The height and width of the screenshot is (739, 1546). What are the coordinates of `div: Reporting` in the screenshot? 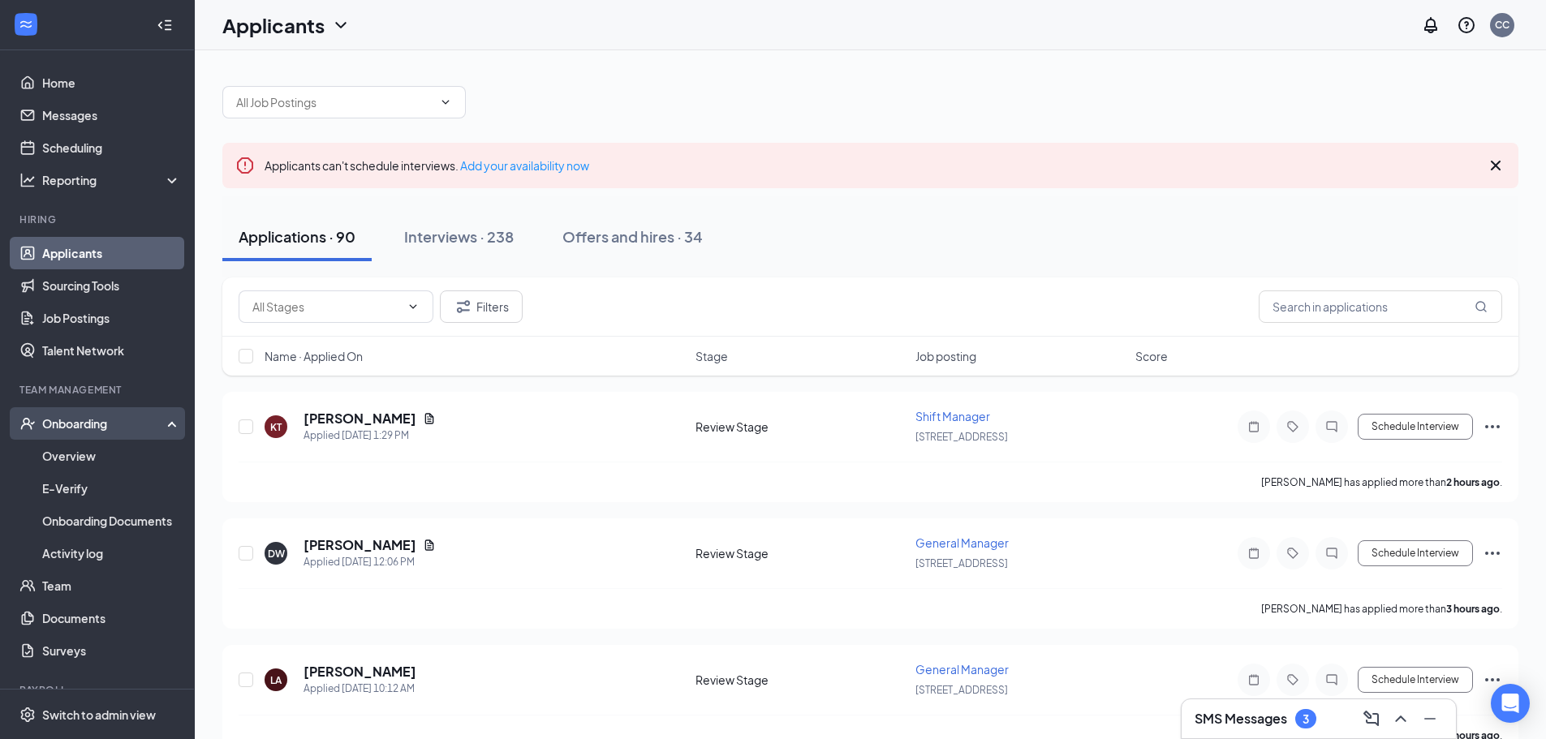 It's located at (112, 180).